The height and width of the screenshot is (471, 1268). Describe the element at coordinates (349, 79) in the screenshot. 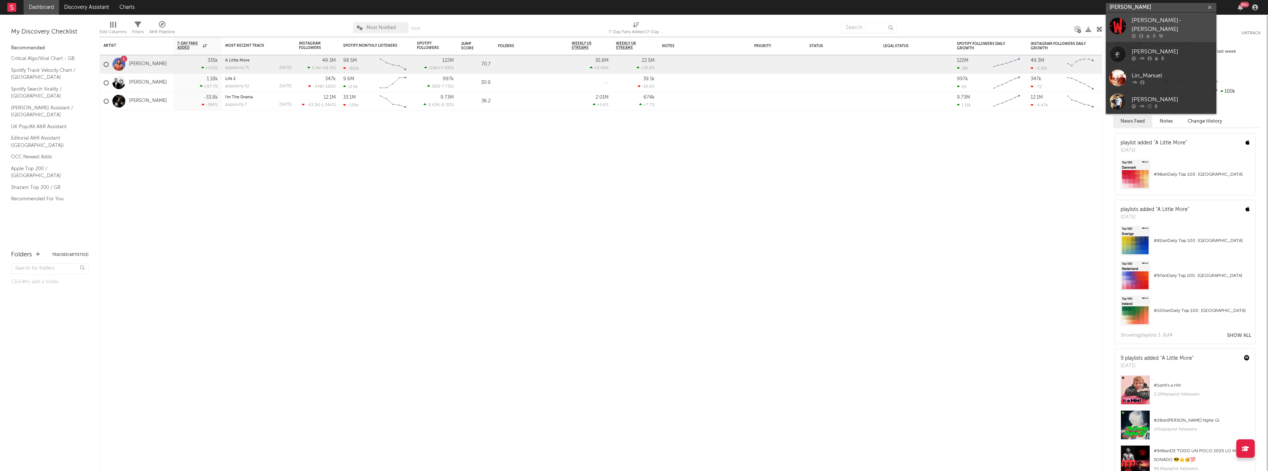

I see `div: 9.6M` at that location.